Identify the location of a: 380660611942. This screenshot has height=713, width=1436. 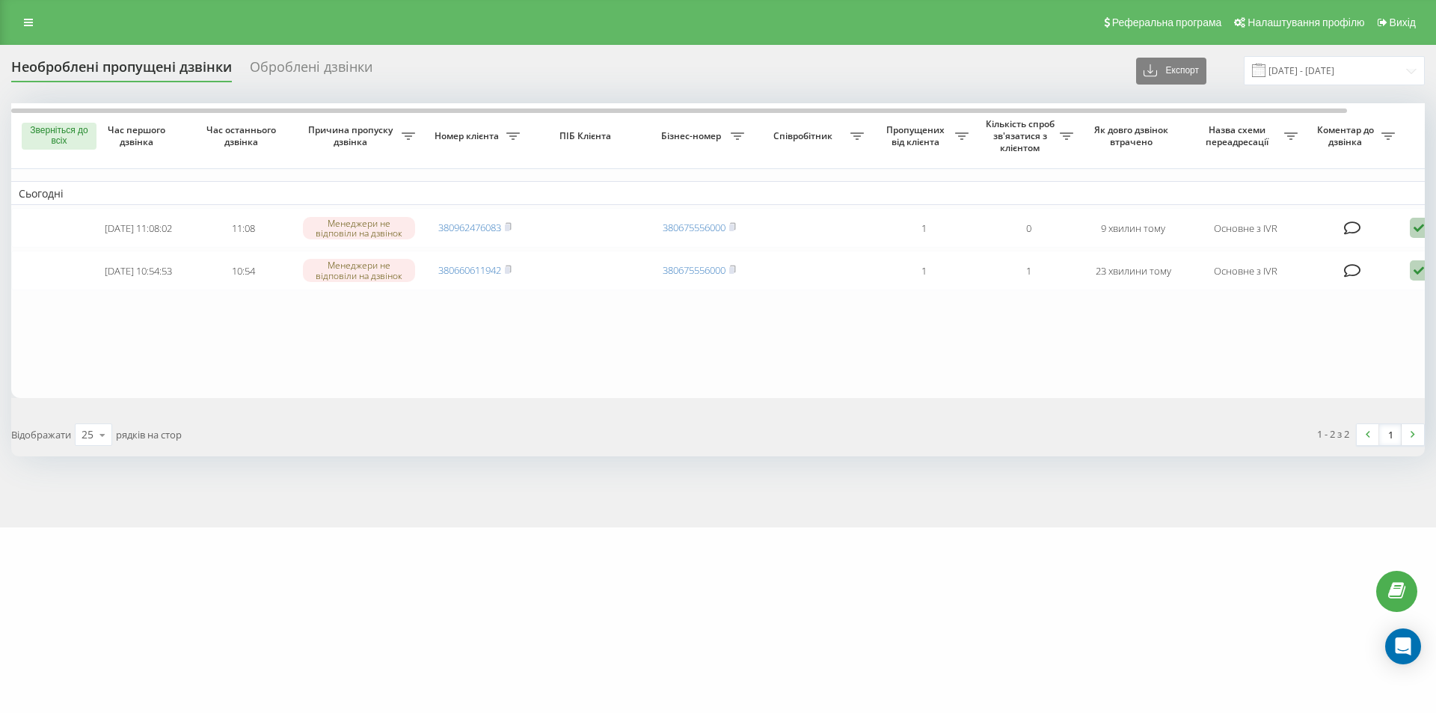
(470, 270).